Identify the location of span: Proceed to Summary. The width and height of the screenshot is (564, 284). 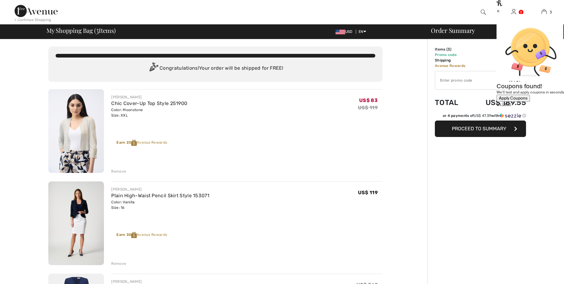
(479, 128).